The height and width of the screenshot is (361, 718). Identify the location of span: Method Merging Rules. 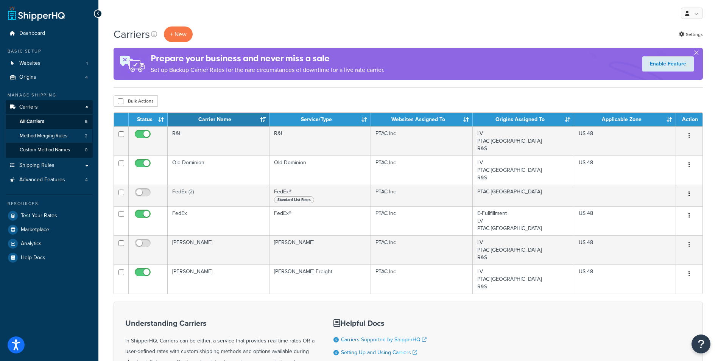
(44, 136).